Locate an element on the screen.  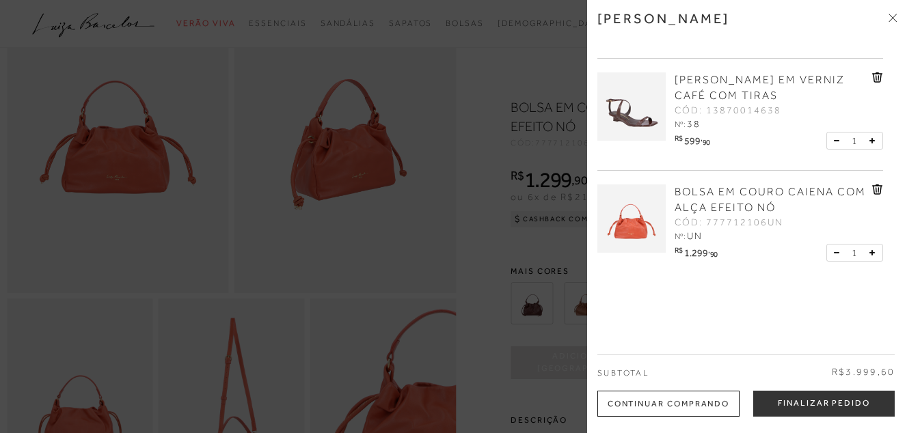
span: BOLSA EM COURO CAIENA COM ALÇA EFEITO NÓ is located at coordinates (771, 200).